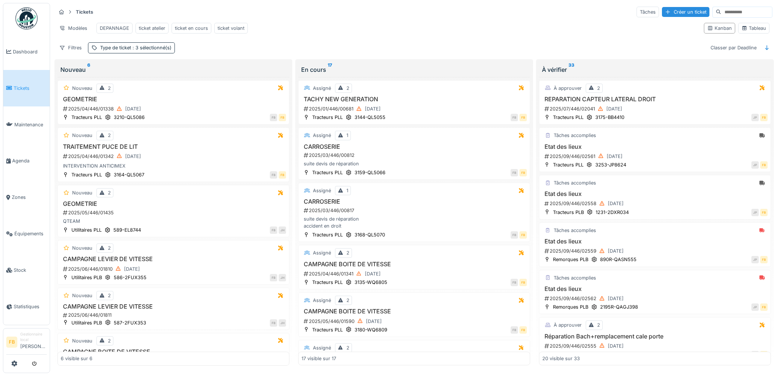 The width and height of the screenshot is (779, 376). What do you see at coordinates (27, 52) in the screenshot?
I see `a: Dashboard` at bounding box center [27, 52].